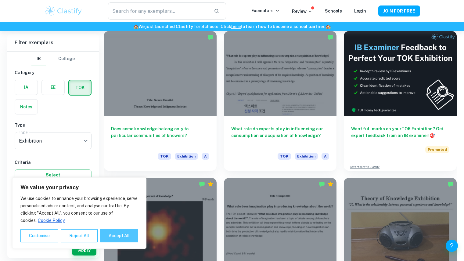 This screenshot has width=464, height=261. What do you see at coordinates (51, 220) in the screenshot?
I see `a: Cookie Policy` at bounding box center [51, 220].